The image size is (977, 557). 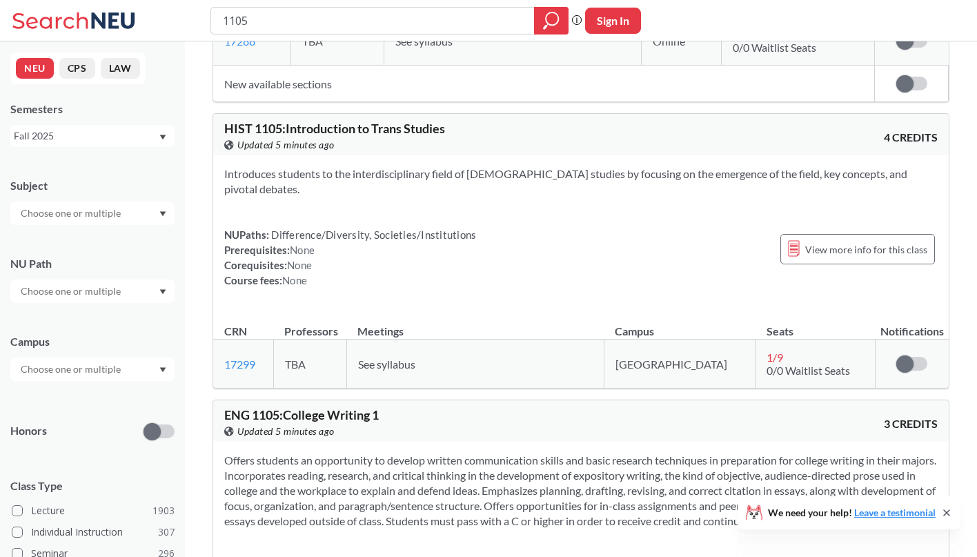 What do you see at coordinates (92, 341) in the screenshot?
I see `div: Campus` at bounding box center [92, 341].